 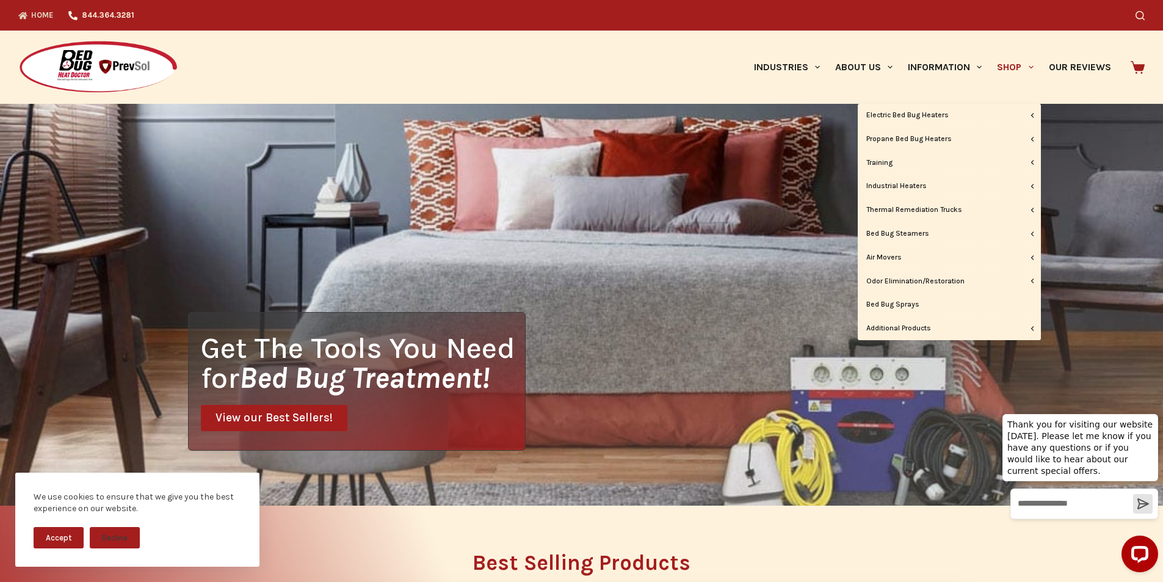 I want to click on h2: Best Selling Products, so click(x=582, y=562).